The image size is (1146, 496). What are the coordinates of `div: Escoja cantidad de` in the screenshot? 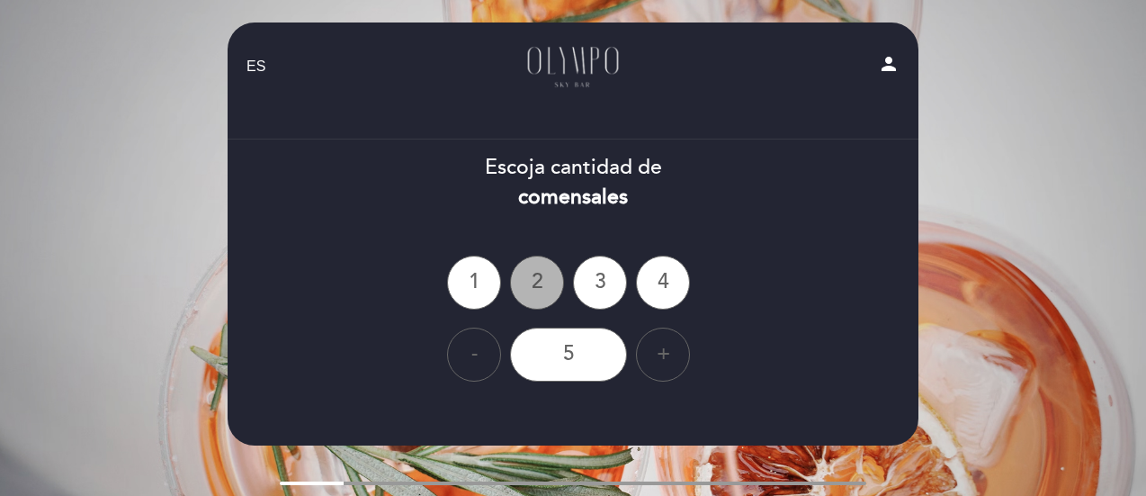 It's located at (573, 183).